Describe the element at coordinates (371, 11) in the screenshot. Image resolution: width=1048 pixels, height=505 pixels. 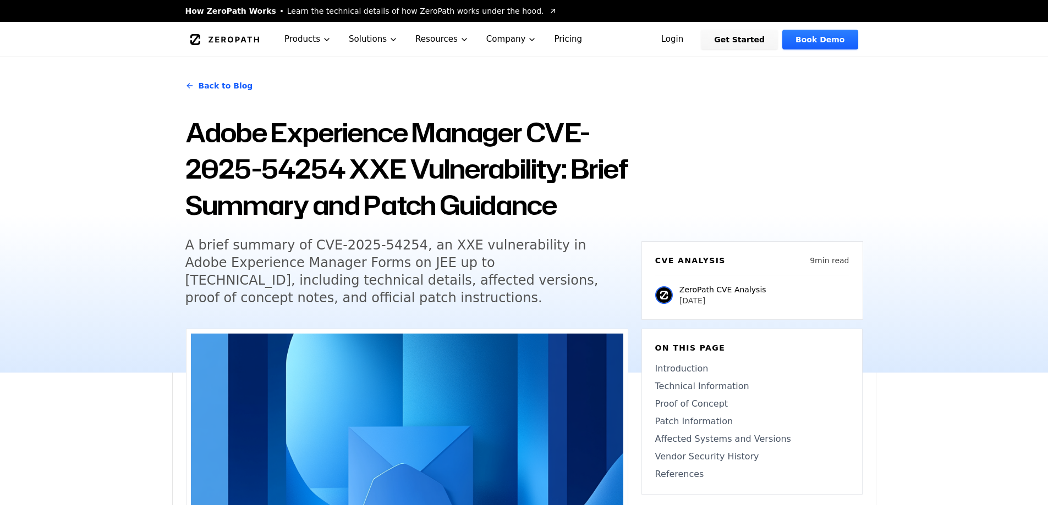
I see `a: How ZeroPath WorksLearn the technical details of how ZeroPath works under the hood.` at that location.